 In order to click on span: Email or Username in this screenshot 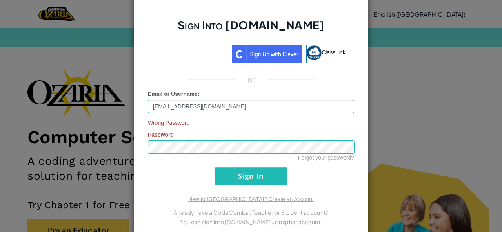, I will do `click(172, 94)`.